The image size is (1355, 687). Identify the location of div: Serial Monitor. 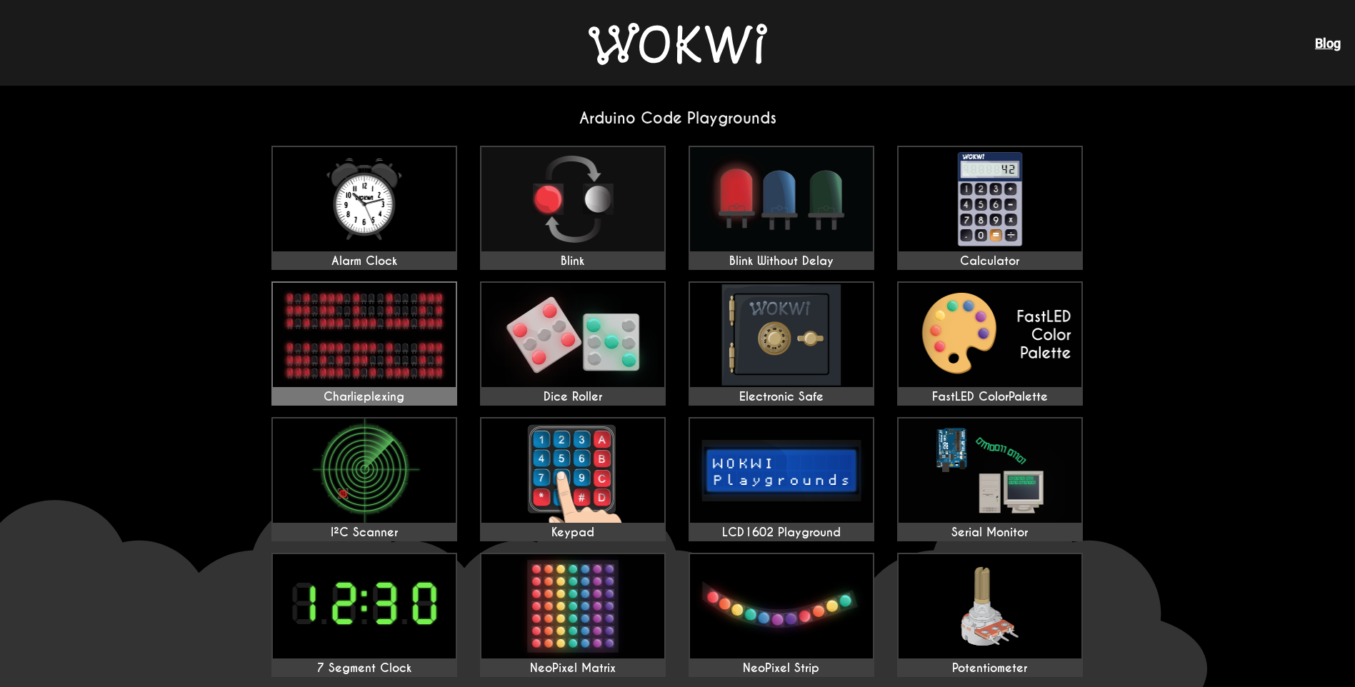
(990, 533).